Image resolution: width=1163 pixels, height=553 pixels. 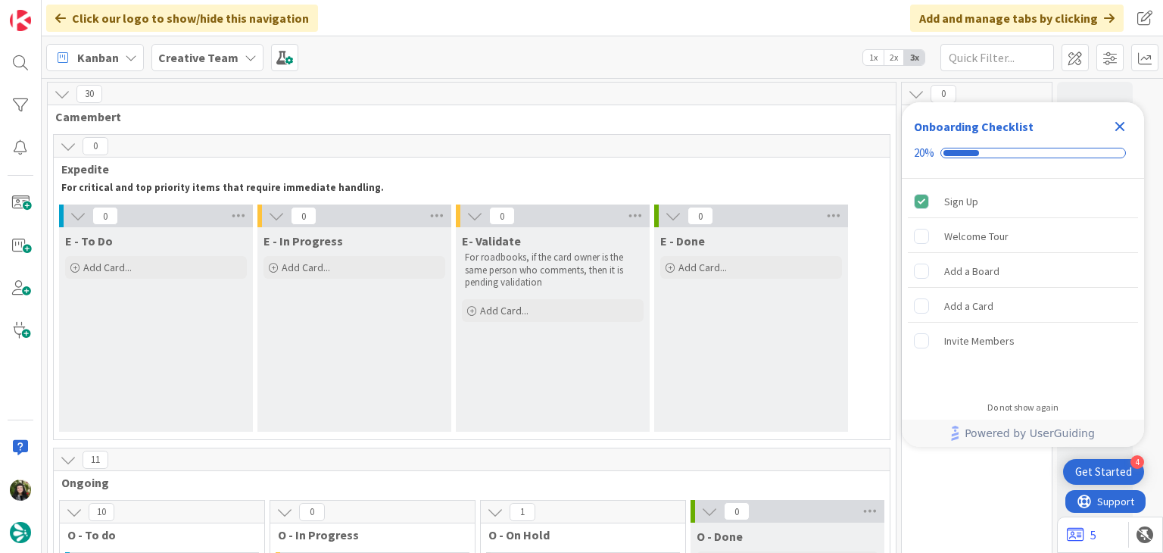 I want to click on div: Get Started, so click(x=1103, y=472).